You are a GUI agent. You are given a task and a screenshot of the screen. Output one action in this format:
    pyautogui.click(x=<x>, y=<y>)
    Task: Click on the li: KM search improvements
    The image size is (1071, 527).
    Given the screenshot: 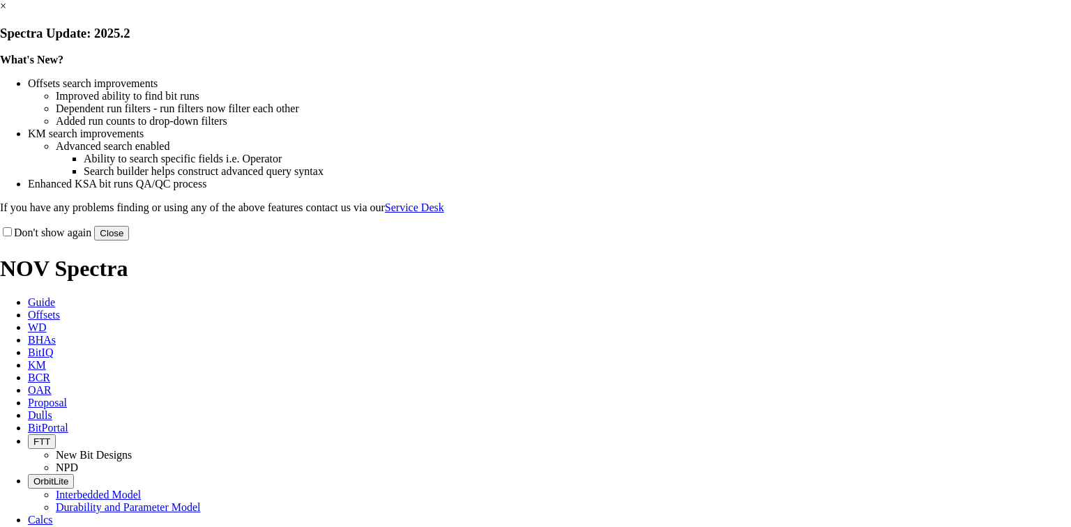 What is the action you would take?
    pyautogui.click(x=550, y=134)
    